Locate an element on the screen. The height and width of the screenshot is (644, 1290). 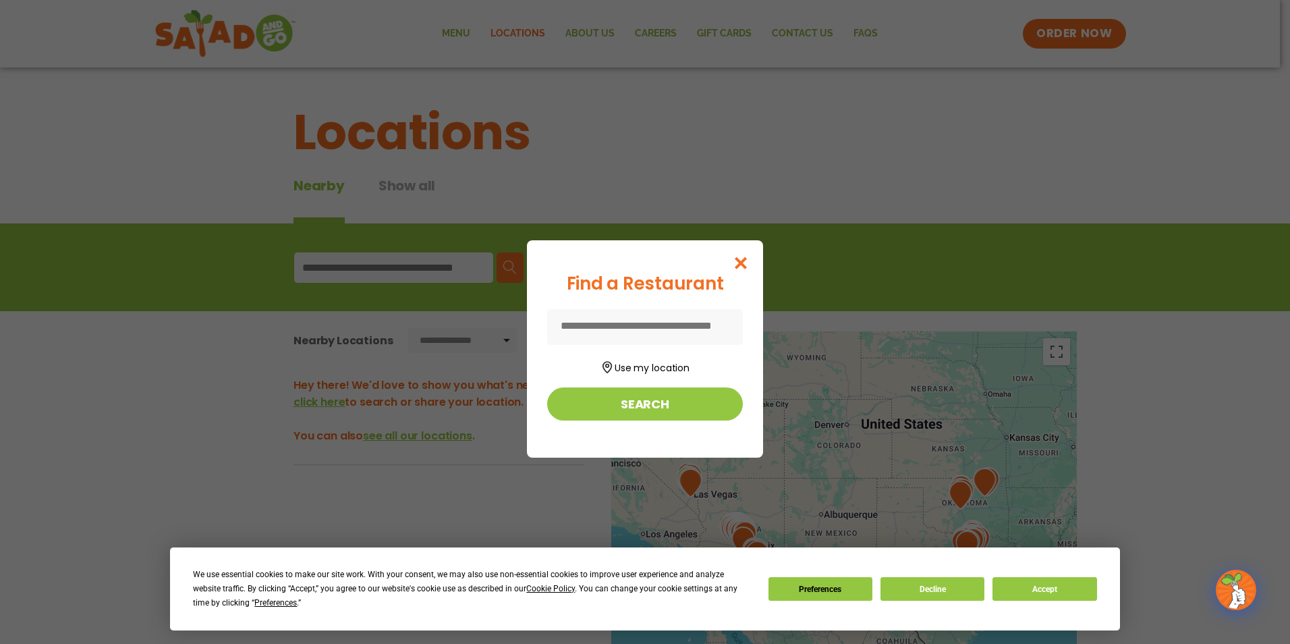
span: Cookie Policy is located at coordinates (550, 588).